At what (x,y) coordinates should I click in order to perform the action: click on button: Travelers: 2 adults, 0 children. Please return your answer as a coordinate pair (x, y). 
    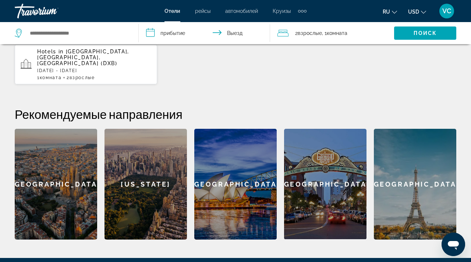
    Looking at the image, I should click on (332, 33).